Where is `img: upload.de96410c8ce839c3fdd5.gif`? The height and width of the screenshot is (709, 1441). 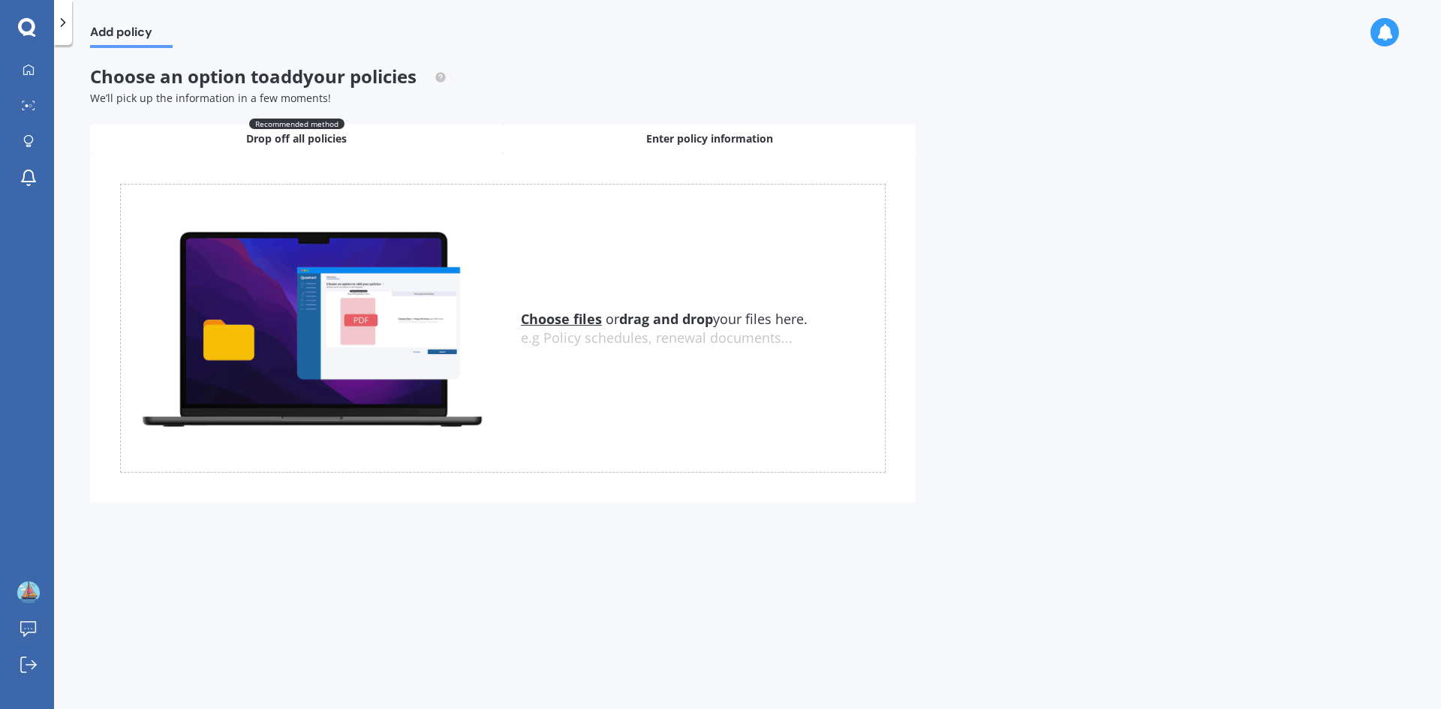
img: upload.de96410c8ce839c3fdd5.gif is located at coordinates (312, 328).